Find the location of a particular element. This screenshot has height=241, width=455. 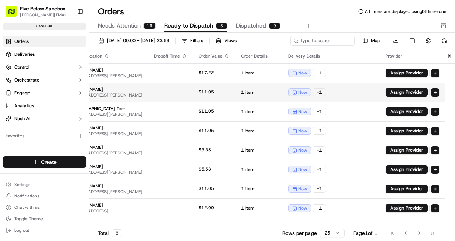

p: Welcome 👋 is located at coordinates (69, 34).